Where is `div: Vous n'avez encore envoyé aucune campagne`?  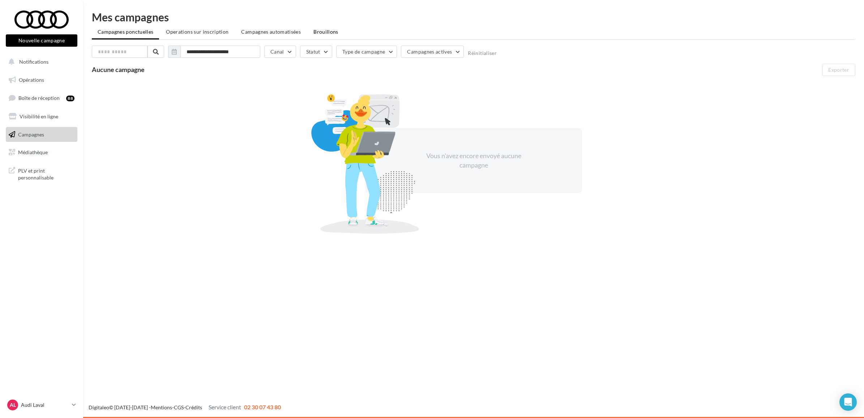
div: Vous n'avez encore envoyé aucune campagne is located at coordinates (474, 160).